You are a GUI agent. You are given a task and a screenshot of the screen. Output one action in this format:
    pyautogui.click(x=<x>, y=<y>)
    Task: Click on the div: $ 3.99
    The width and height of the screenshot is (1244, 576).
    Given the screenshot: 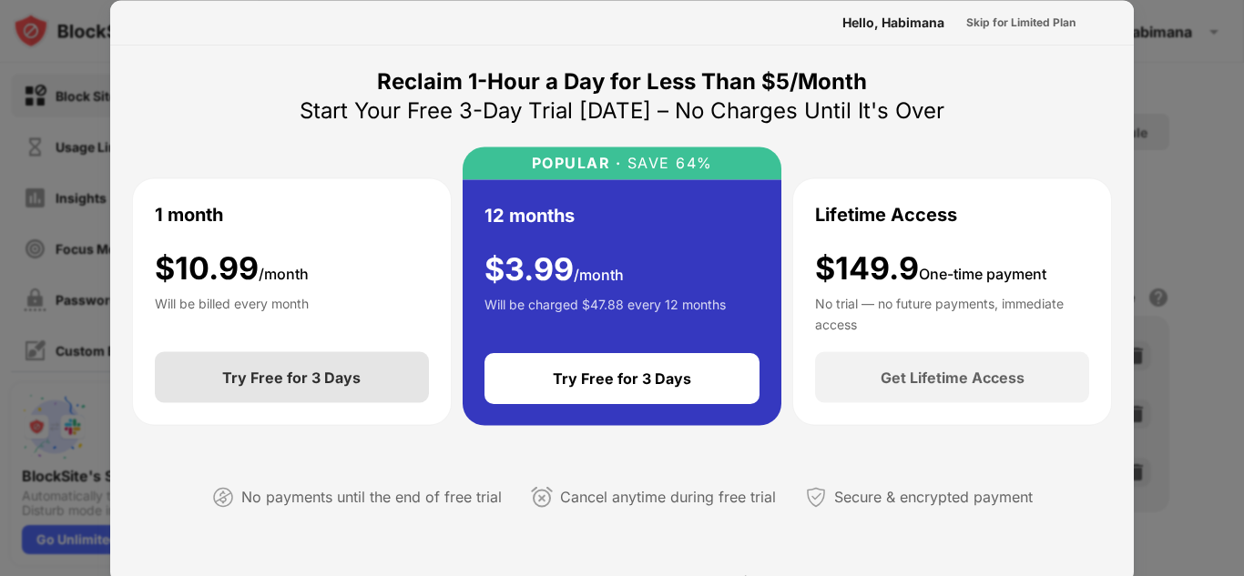 What is the action you would take?
    pyautogui.click(x=554, y=269)
    